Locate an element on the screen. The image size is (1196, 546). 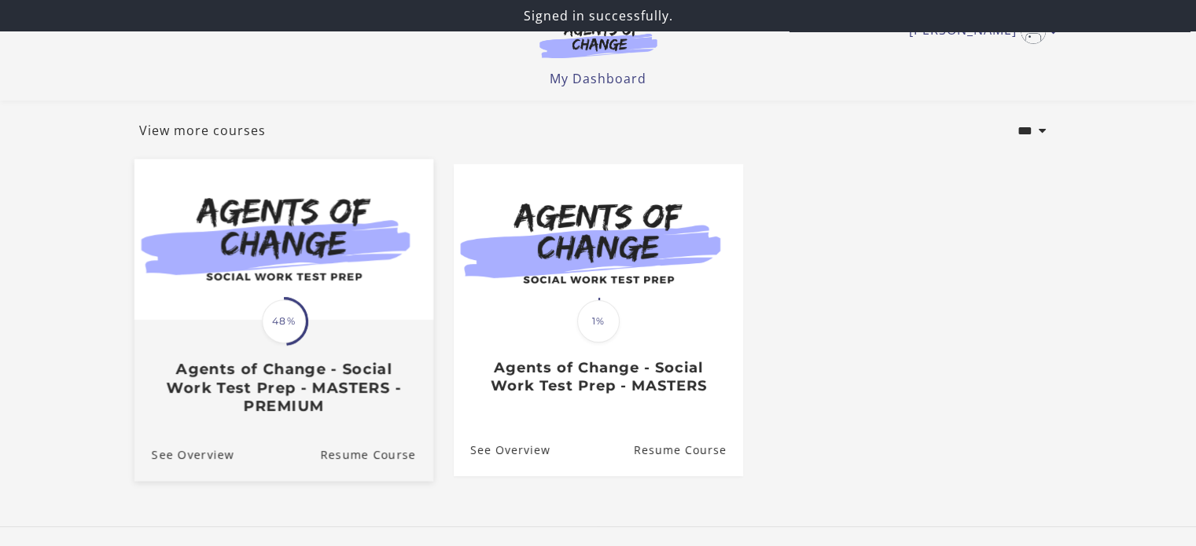
a: Toggle menu is located at coordinates (979, 31).